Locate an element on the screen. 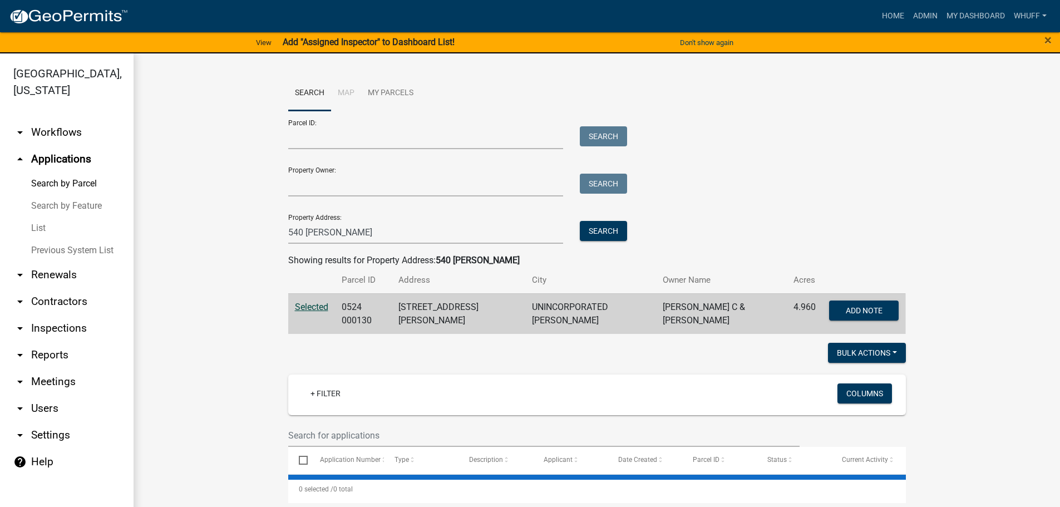 Image resolution: width=1060 pixels, height=507 pixels. a: View is located at coordinates (264, 42).